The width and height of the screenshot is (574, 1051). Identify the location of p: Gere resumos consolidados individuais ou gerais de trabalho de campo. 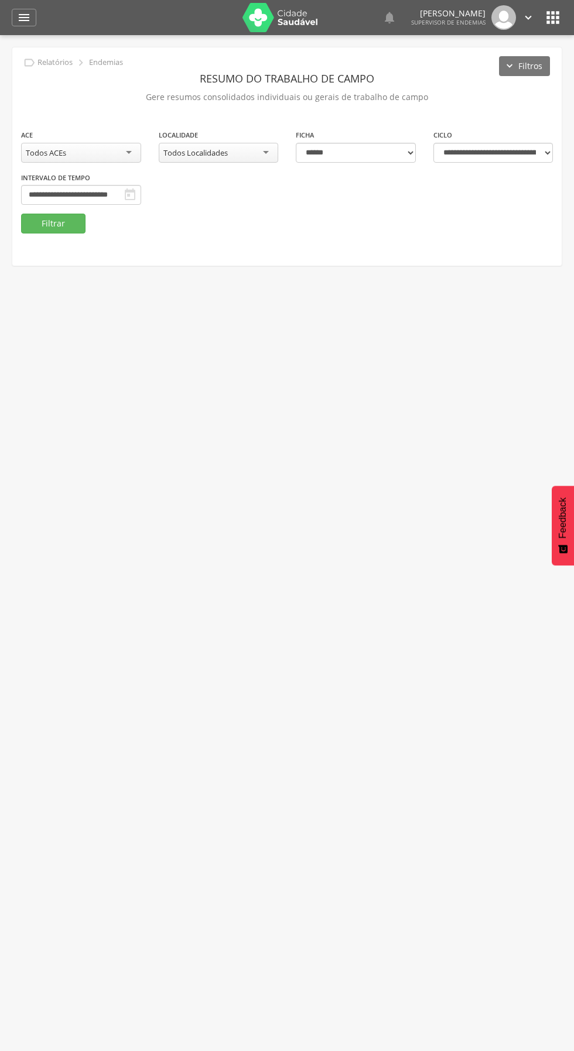
(287, 97).